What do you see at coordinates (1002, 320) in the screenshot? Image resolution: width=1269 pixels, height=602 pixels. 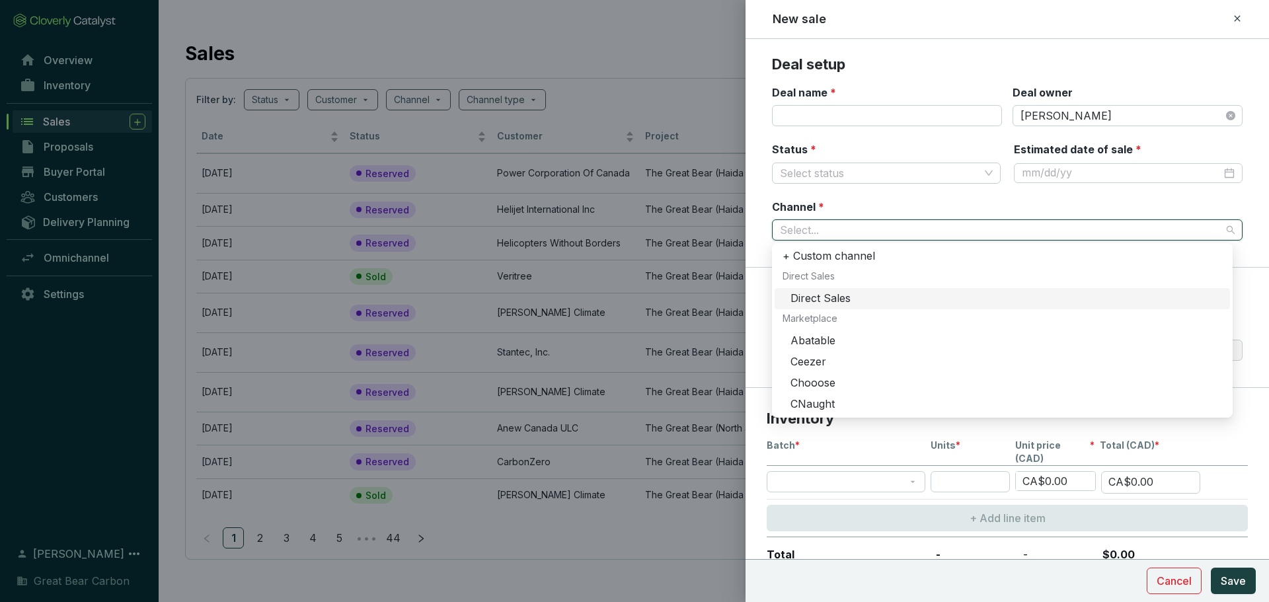 I see `div: Marketplace` at bounding box center [1002, 320].